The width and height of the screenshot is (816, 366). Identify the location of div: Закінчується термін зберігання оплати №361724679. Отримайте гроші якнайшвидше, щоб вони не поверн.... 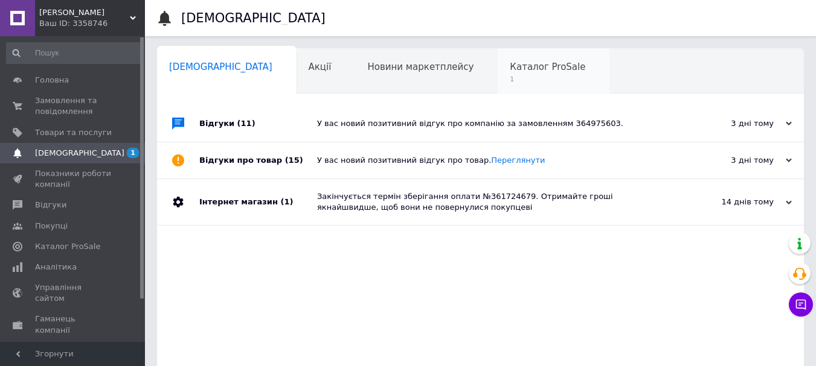
(494, 202).